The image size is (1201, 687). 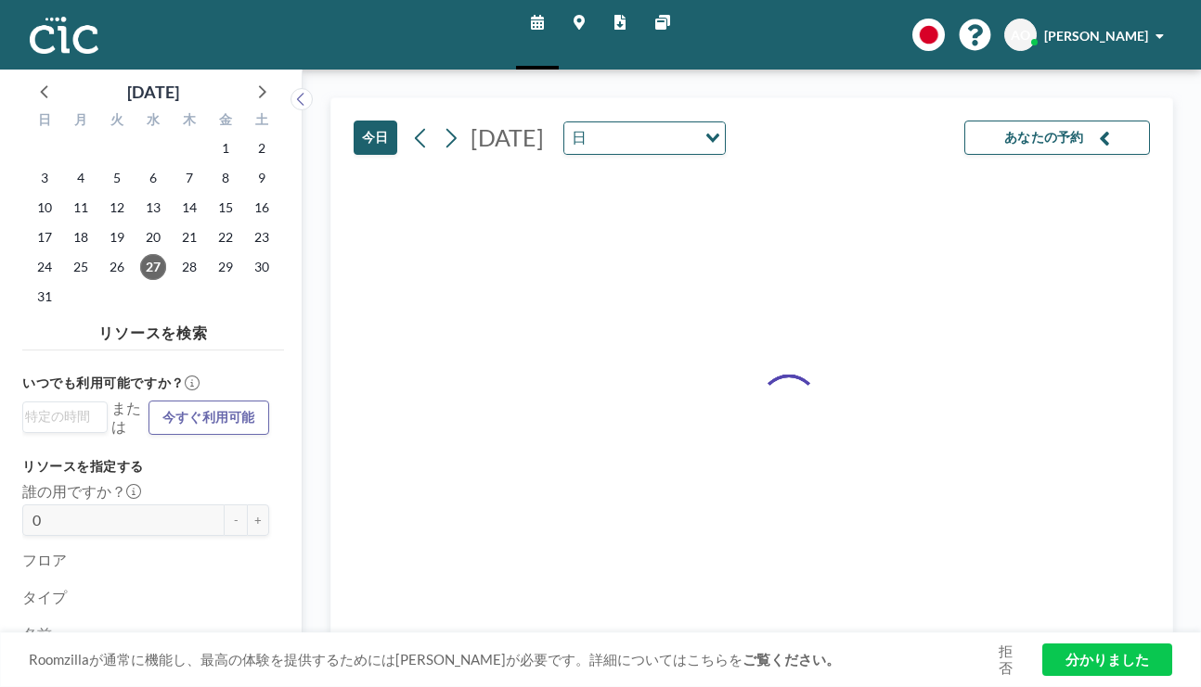 What do you see at coordinates (225, 208) in the screenshot?
I see `span: 2025年8月15日金曜日` at bounding box center [225, 208].